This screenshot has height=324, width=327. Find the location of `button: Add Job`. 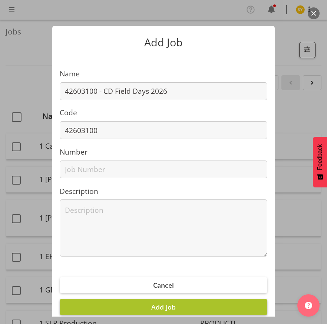

button: Add Job is located at coordinates (164, 307).